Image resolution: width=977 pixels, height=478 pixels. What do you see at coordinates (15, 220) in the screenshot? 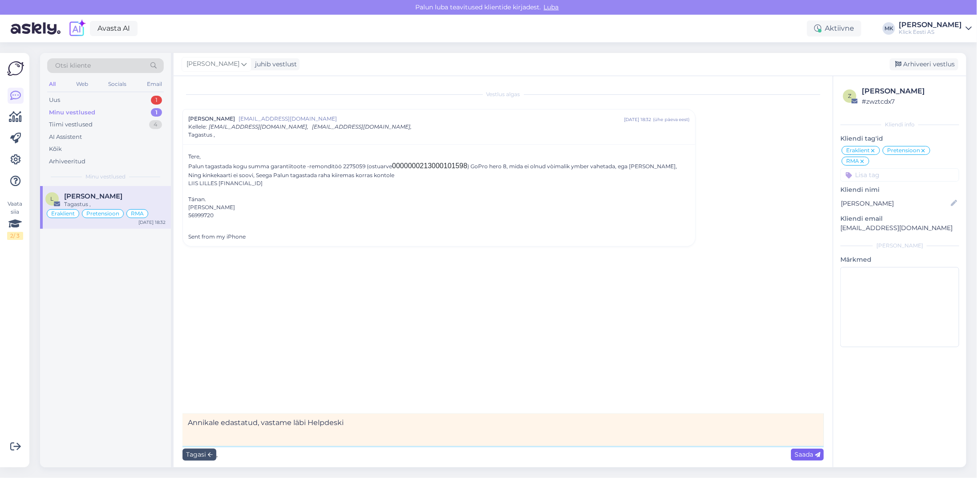
I see `div: Vaata siia` at bounding box center [15, 220].